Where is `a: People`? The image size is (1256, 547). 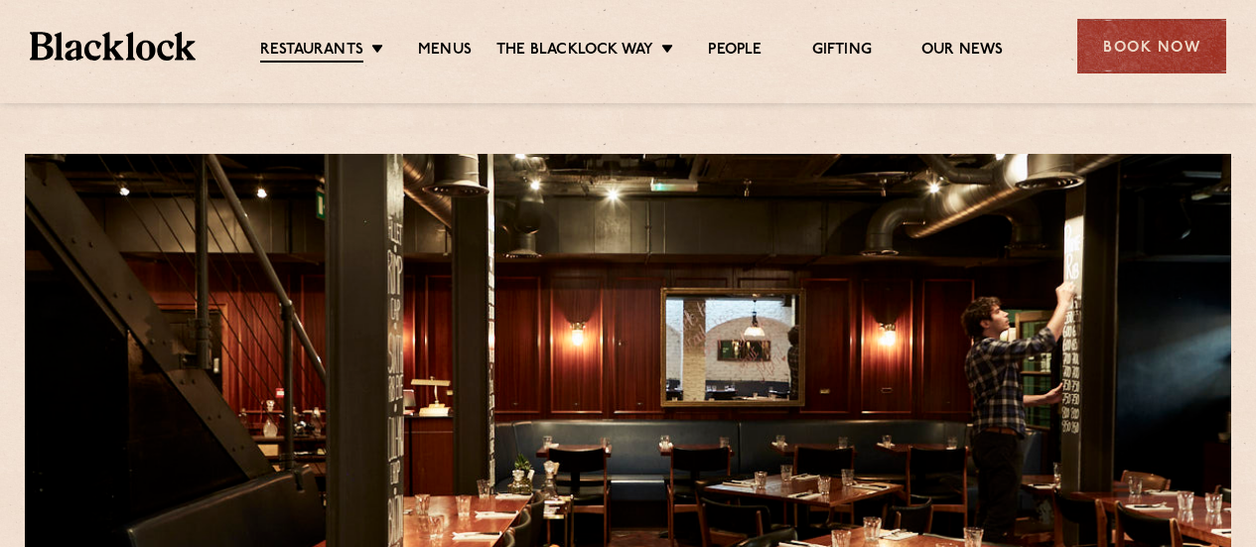
a: People is located at coordinates (735, 51).